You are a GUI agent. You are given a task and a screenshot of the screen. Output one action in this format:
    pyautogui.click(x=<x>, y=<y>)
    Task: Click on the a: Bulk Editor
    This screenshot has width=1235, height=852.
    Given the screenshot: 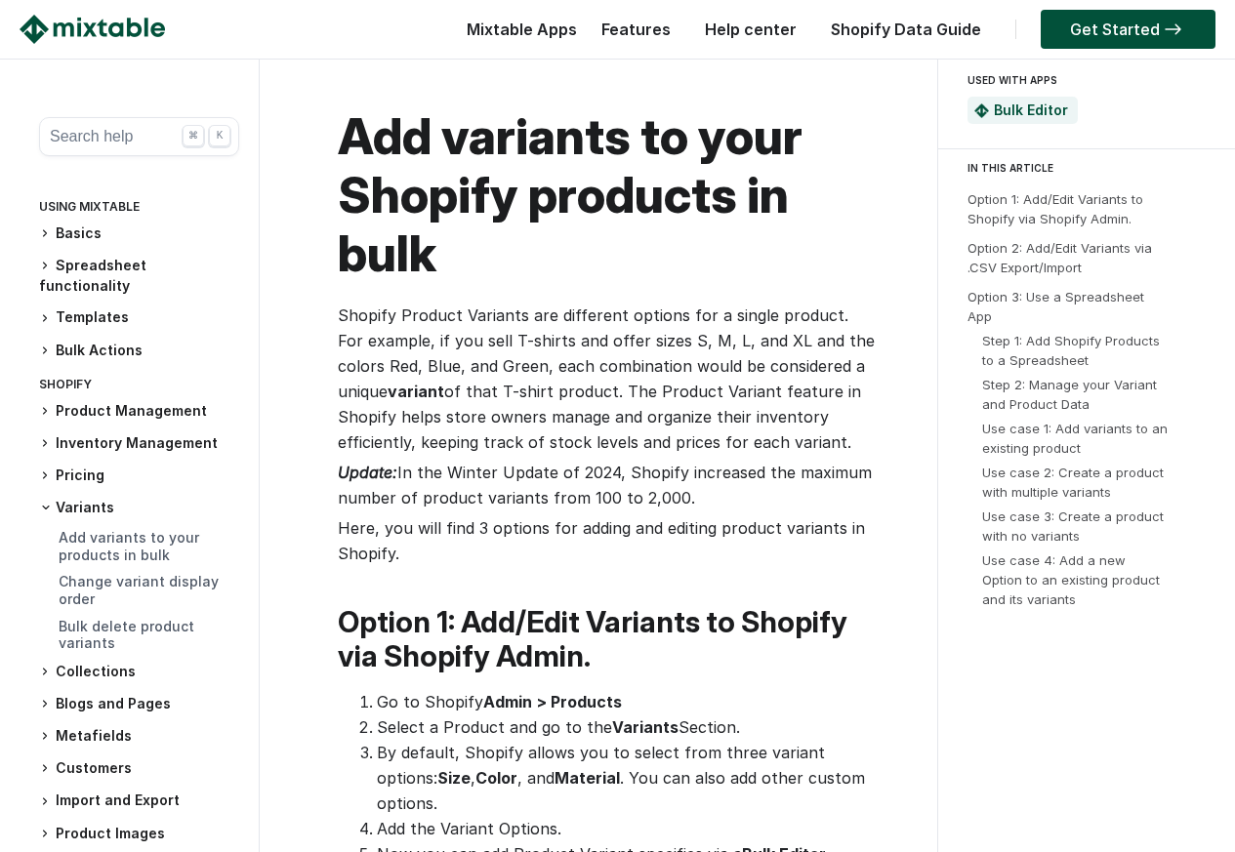 What is the action you would take?
    pyautogui.click(x=1031, y=109)
    